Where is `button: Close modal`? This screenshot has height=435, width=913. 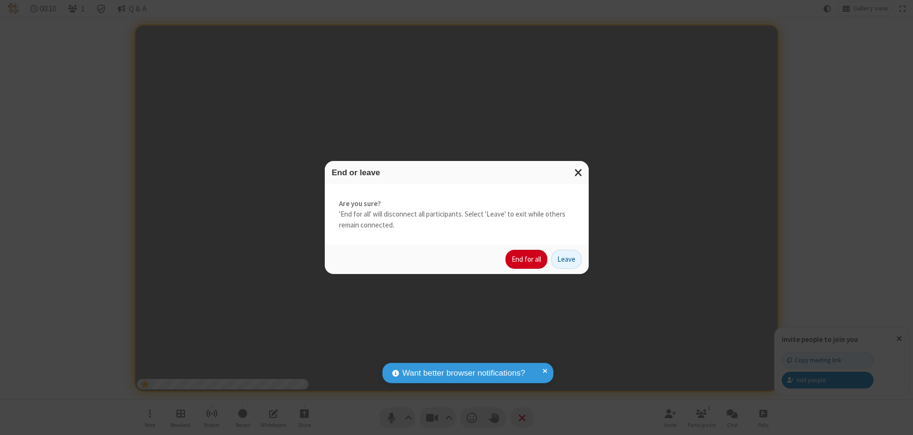 button: Close modal is located at coordinates (579, 173).